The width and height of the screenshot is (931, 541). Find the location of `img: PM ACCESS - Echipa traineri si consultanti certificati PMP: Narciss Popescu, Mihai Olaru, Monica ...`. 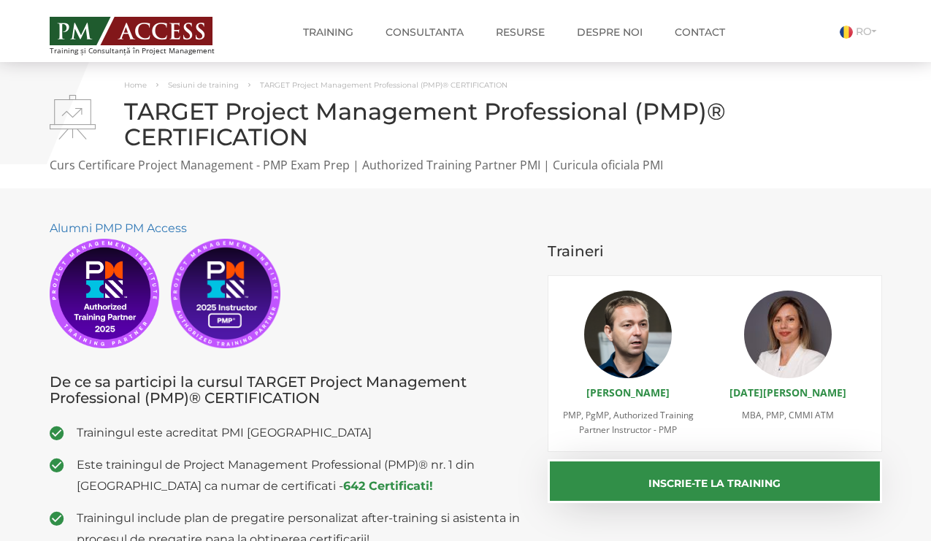

img: PM ACCESS - Echipa traineri si consultanti certificati PMP: Narciss Popescu, Mihai Olaru, Monica ... is located at coordinates (131, 31).